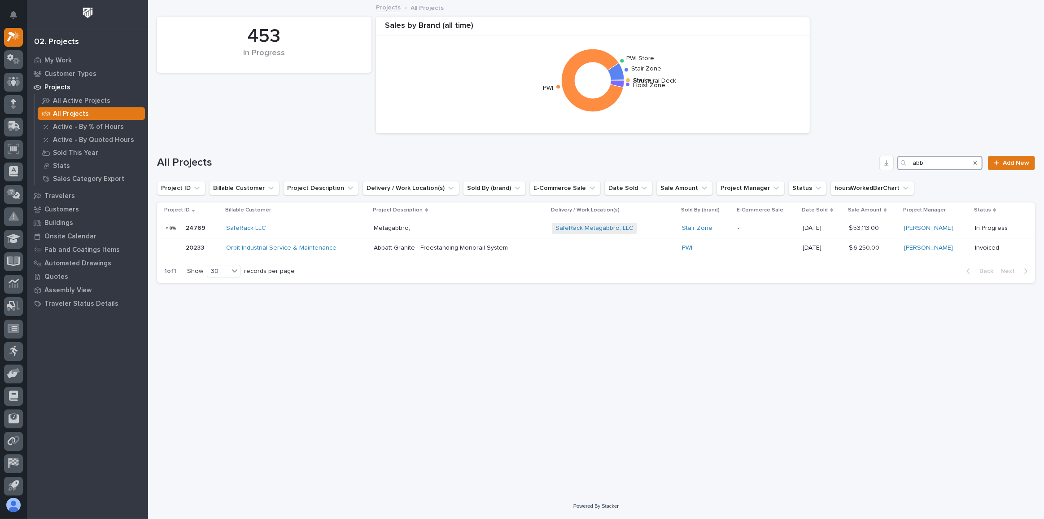  Describe the element at coordinates (640, 58) in the screenshot. I see `text: PWI Store` at that location.